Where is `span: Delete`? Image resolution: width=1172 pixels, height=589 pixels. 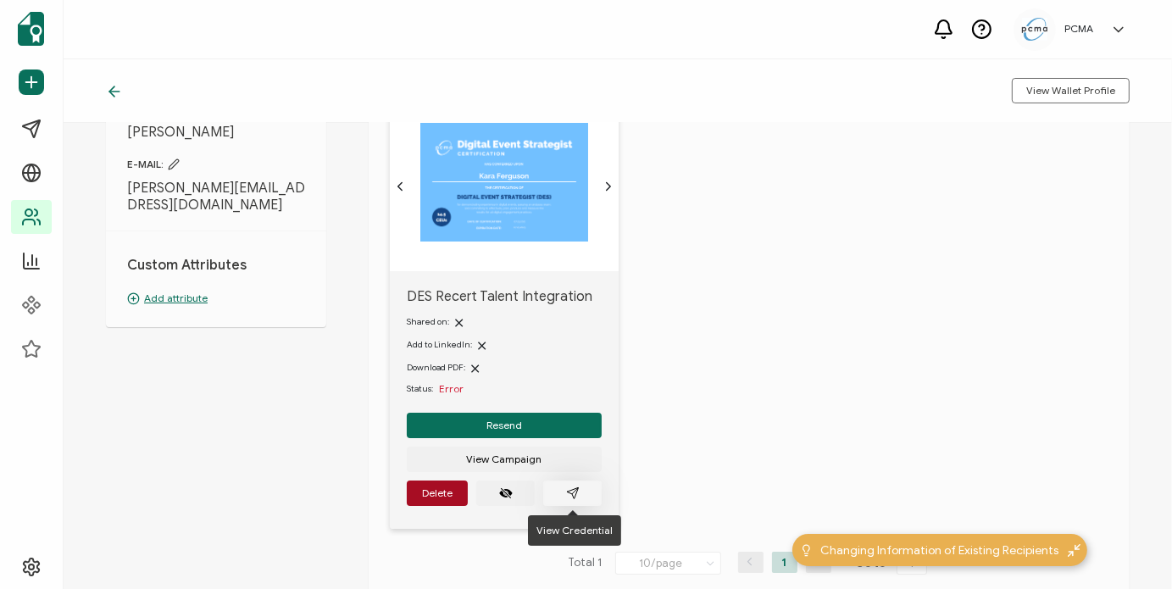
span: Delete is located at coordinates (437, 493).